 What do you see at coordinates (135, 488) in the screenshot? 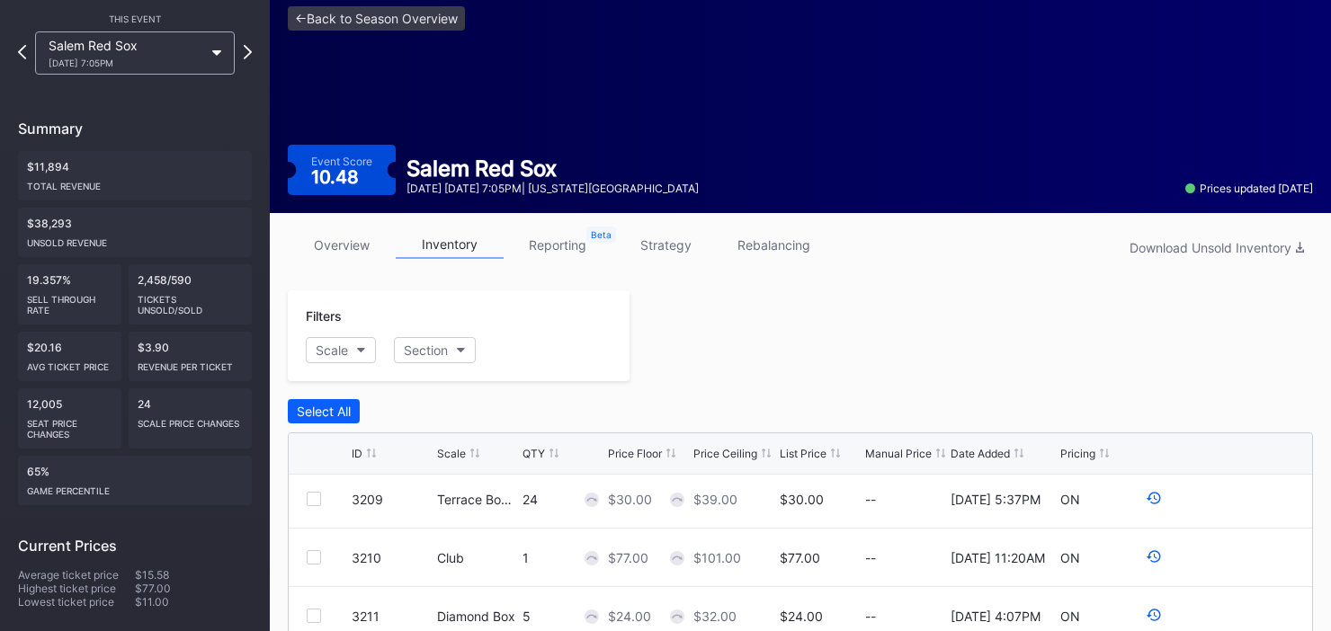
I see `div: Game percentile` at bounding box center [135, 488].